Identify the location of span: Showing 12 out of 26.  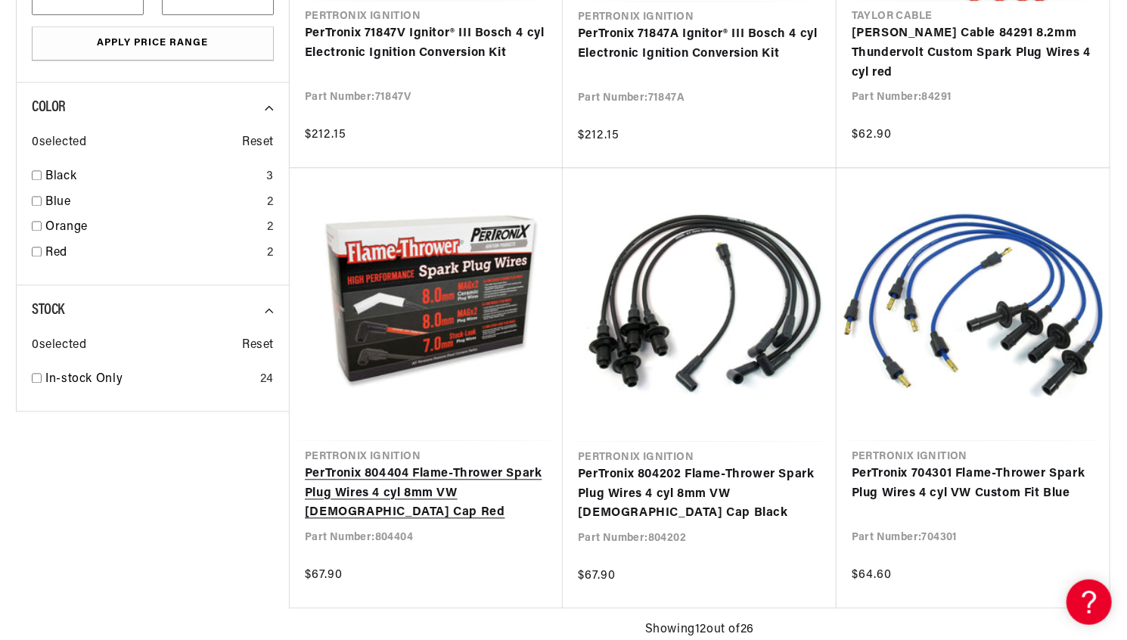
(699, 630).